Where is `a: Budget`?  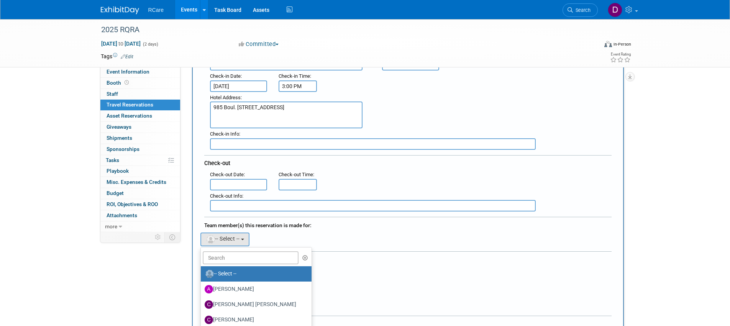 a: Budget is located at coordinates (140, 193).